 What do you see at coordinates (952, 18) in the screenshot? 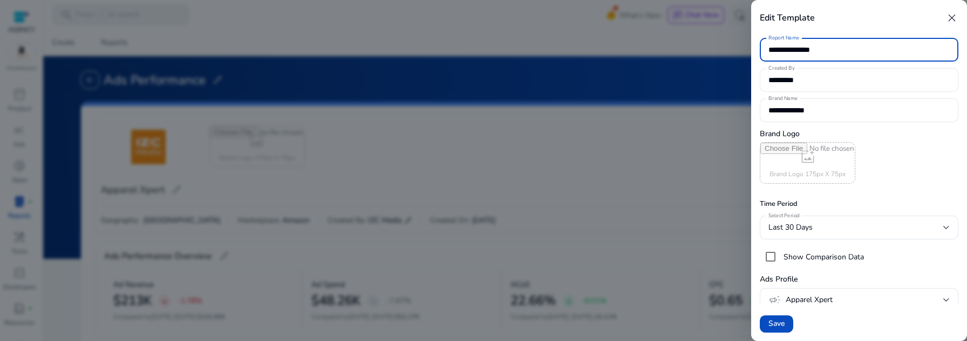
I see `span: close` at bounding box center [952, 18].